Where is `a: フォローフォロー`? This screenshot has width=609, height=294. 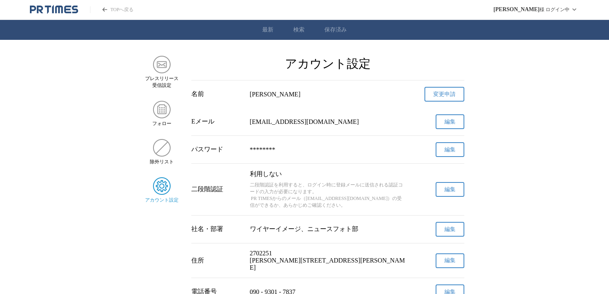
a: フォローフォロー is located at coordinates (161, 114).